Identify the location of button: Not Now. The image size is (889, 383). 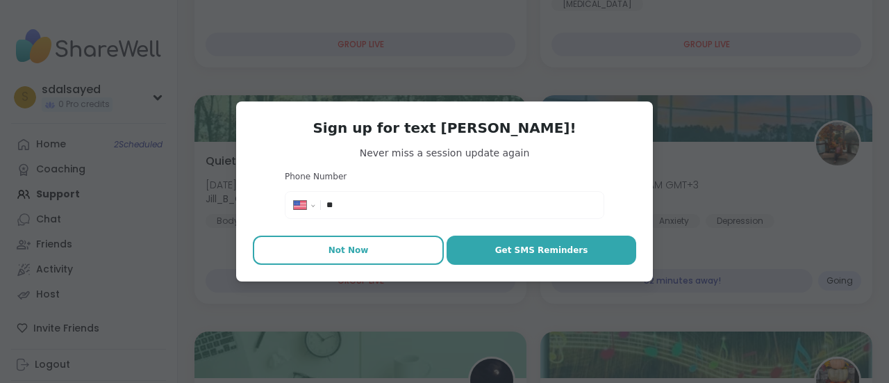
(348, 250).